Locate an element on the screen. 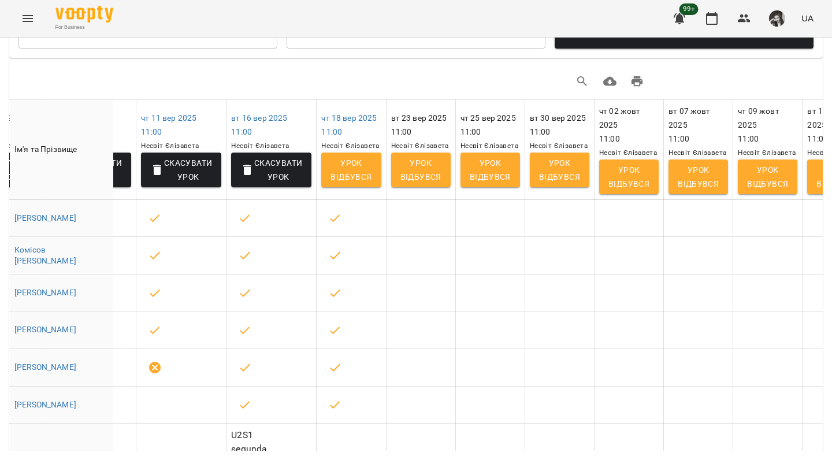 This screenshot has height=471, width=832. button: Завантажити CSV is located at coordinates (610, 81).